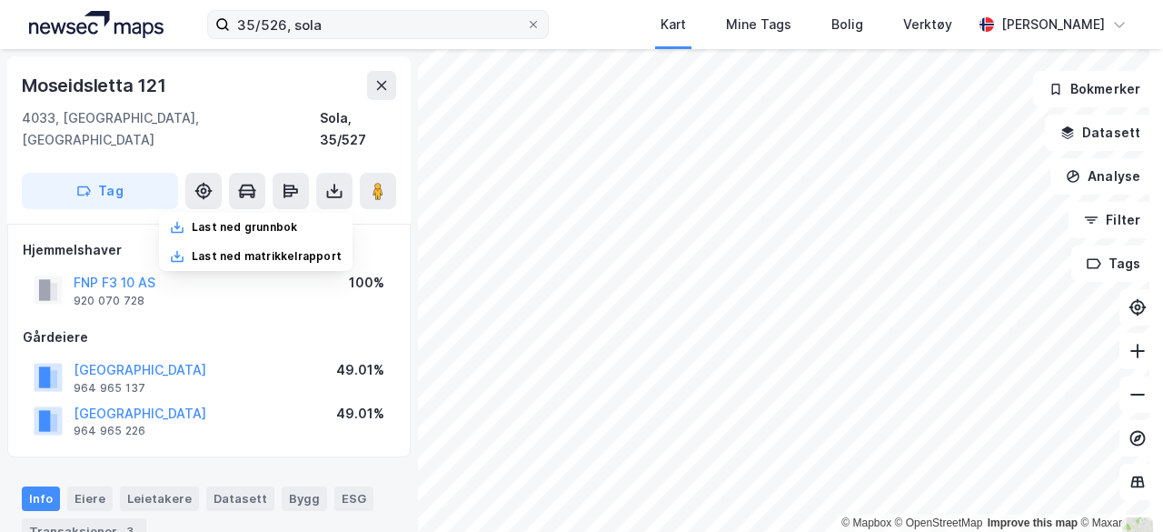 Image resolution: width=1163 pixels, height=532 pixels. Describe the element at coordinates (1094, 89) in the screenshot. I see `button: Bokmerker` at that location.